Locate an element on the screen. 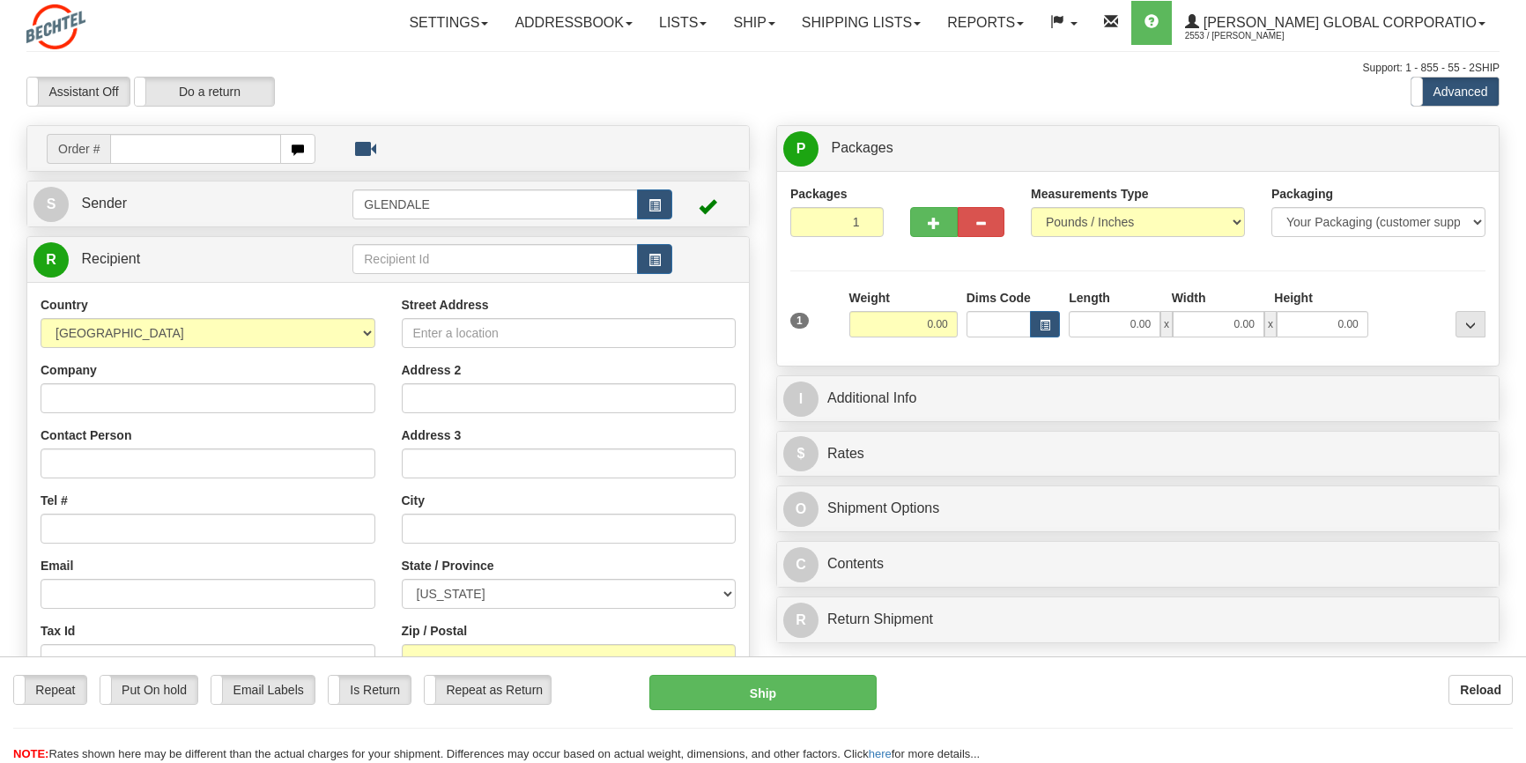 This screenshot has width=1526, height=763. label: Length is located at coordinates (1089, 298).